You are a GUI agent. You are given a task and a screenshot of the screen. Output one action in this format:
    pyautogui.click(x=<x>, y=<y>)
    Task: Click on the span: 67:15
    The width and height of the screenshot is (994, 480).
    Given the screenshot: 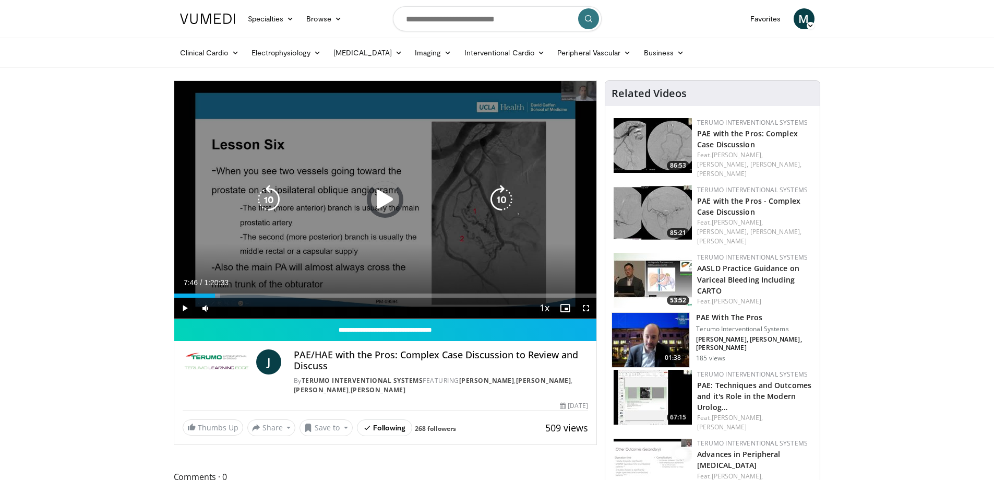 What is the action you would take?
    pyautogui.click(x=678, y=417)
    